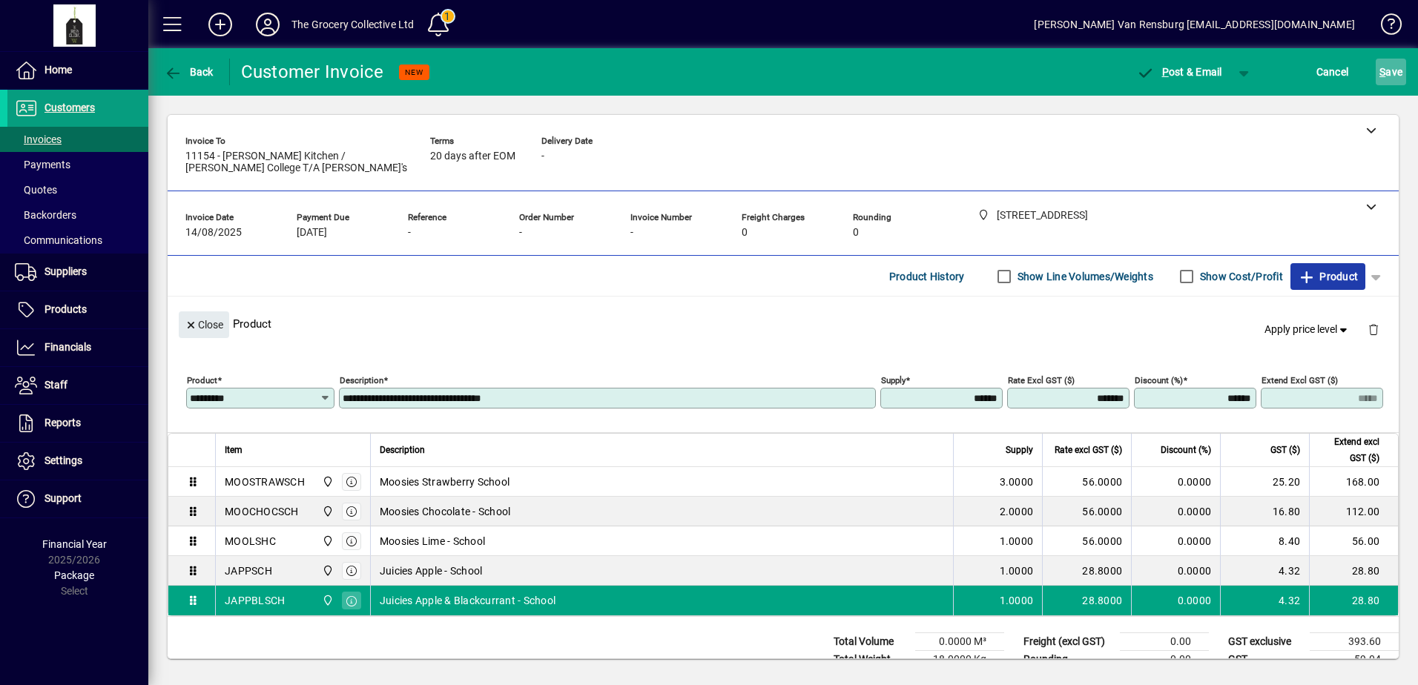  I want to click on span: Package, so click(74, 575).